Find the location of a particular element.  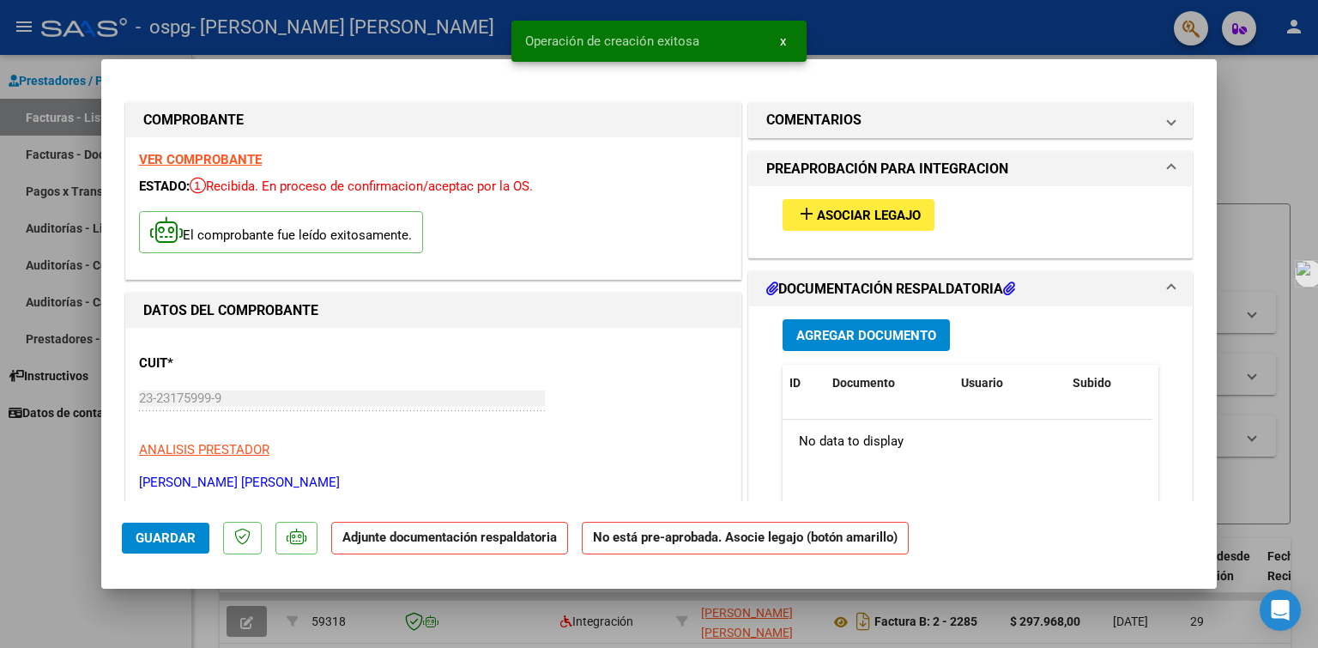

mat-expansion-panel-header: DOCUMENTACIÓN RESPALDATORIA is located at coordinates (970, 289).